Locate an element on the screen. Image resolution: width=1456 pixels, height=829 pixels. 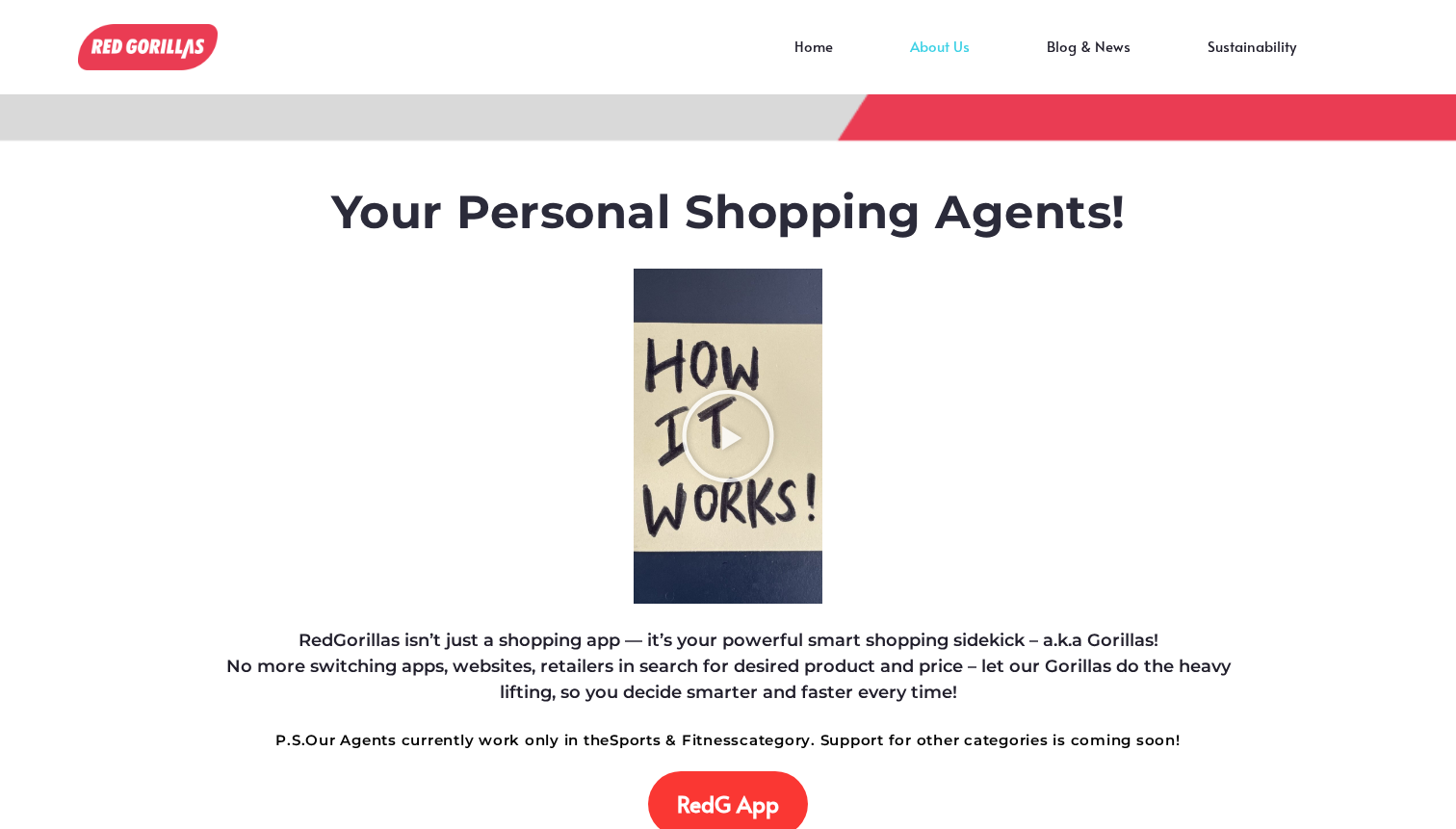
strong: Our Agents currently work only in the category. Support for other categories is coming soon! is located at coordinates (727, 740).